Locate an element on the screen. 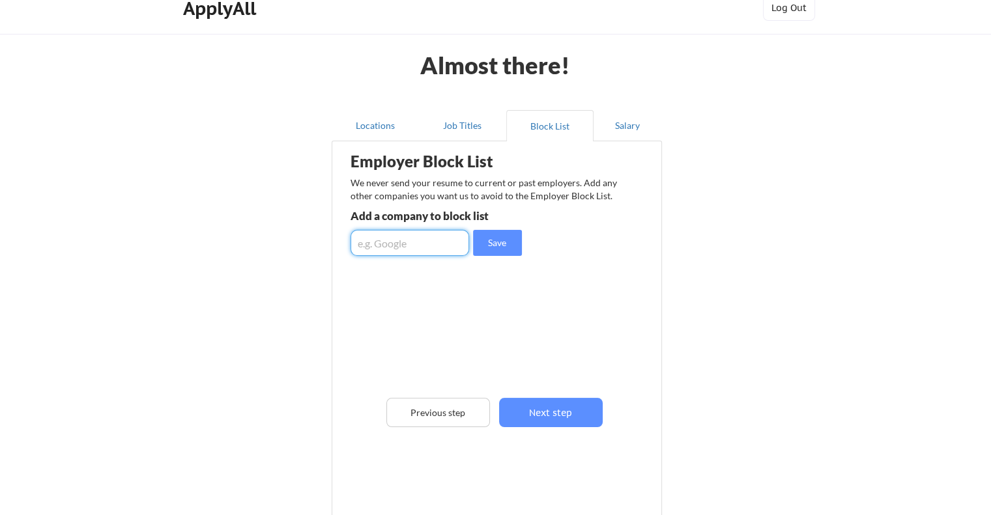 This screenshot has width=991, height=515. button: Locations is located at coordinates (375, 126).